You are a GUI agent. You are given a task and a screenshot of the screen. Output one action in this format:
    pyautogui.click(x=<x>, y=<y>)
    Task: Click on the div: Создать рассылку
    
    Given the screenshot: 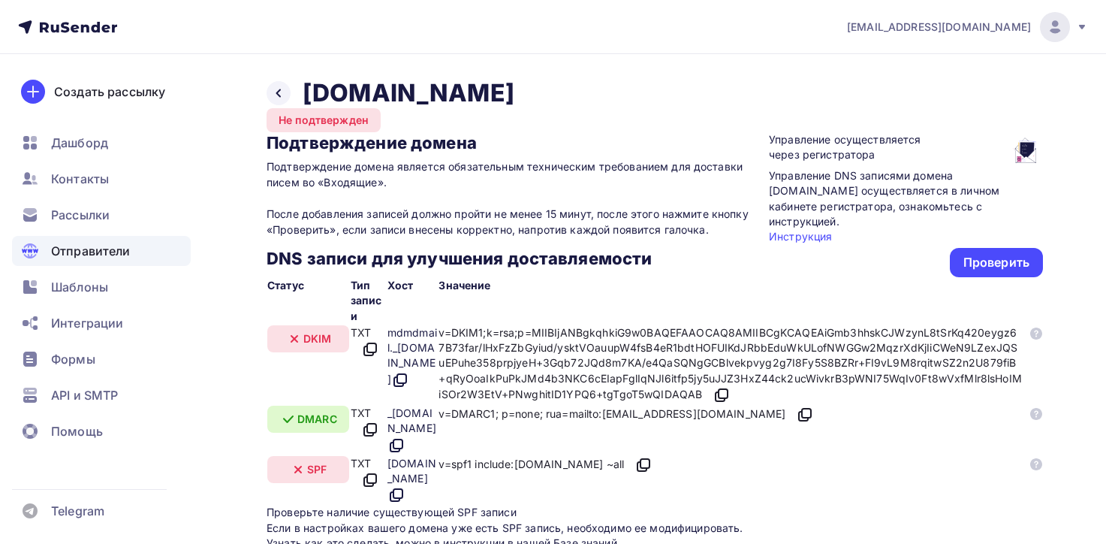 What is the action you would take?
    pyautogui.click(x=110, y=92)
    